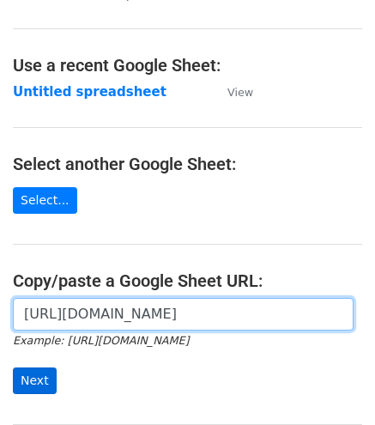 The image size is (375, 425). I want to click on input: Next, so click(34, 381).